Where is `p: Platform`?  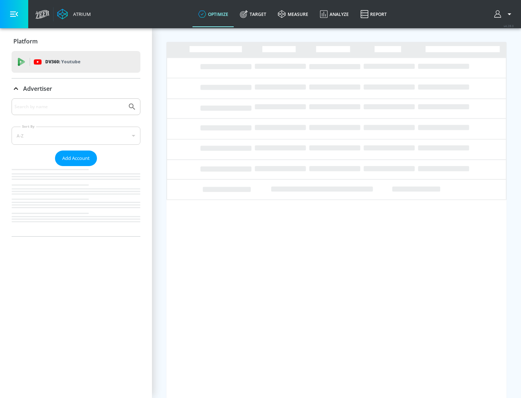 p: Platform is located at coordinates (25, 41).